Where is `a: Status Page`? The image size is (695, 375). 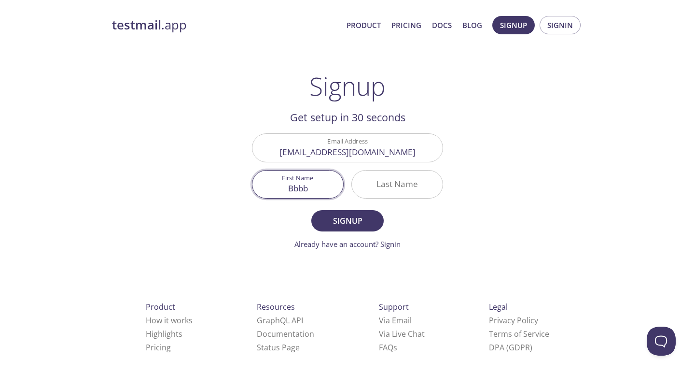
a: Status Page is located at coordinates (278, 347).